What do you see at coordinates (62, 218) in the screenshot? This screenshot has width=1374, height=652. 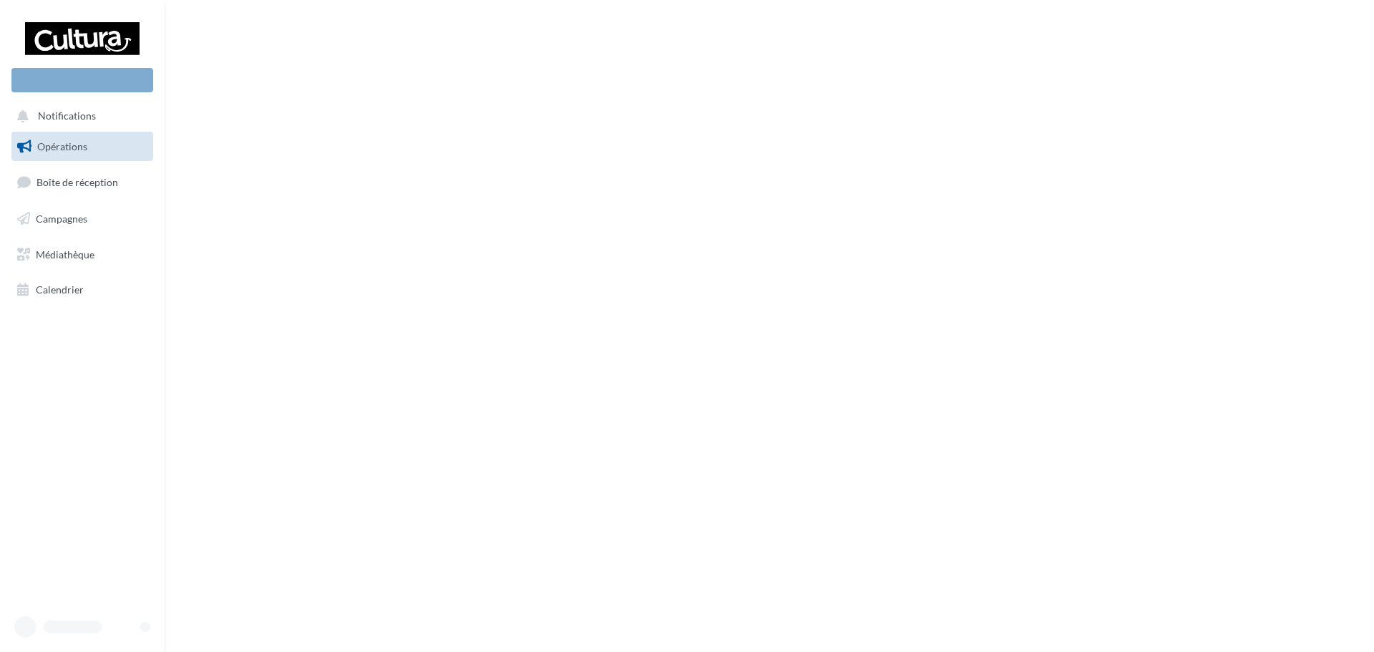 I see `span: Campagnes` at bounding box center [62, 218].